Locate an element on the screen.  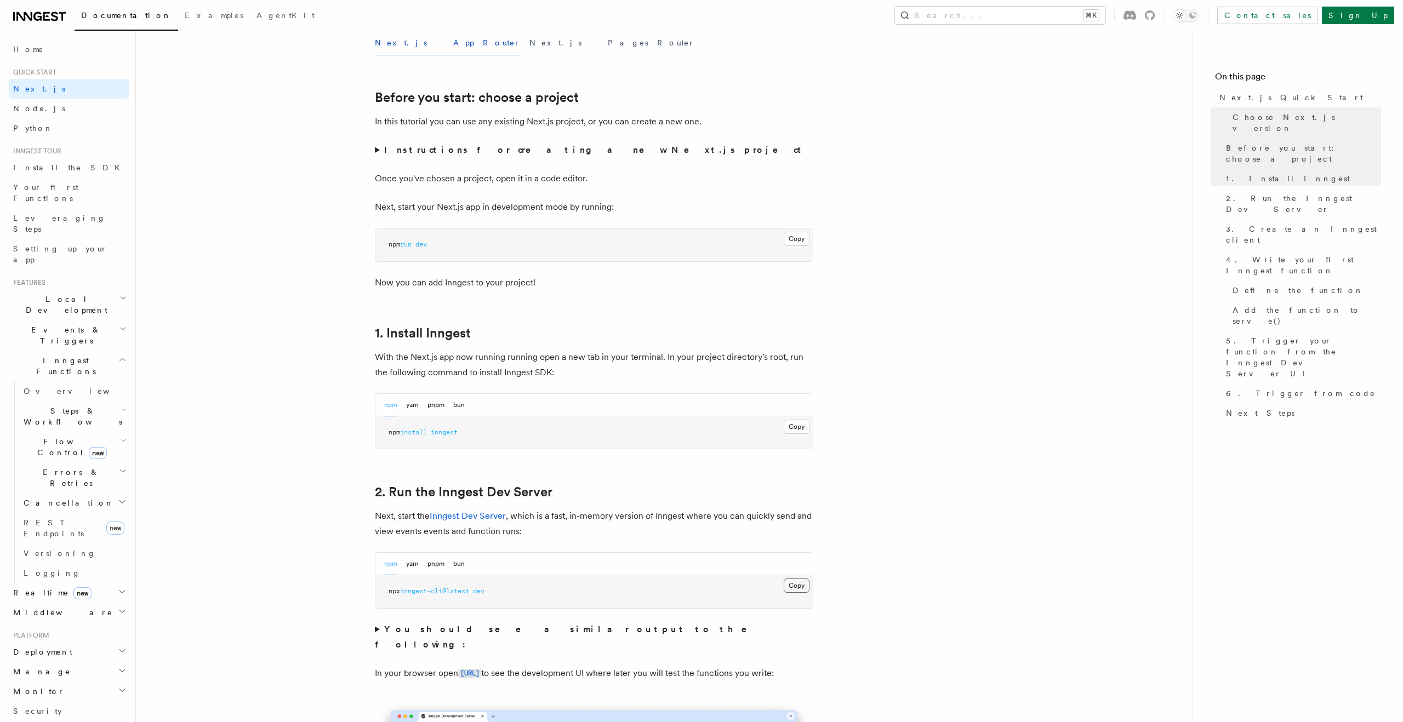
p: In this tutorial you can use any existing Next.js project, or you can create a new one. is located at coordinates (594, 122).